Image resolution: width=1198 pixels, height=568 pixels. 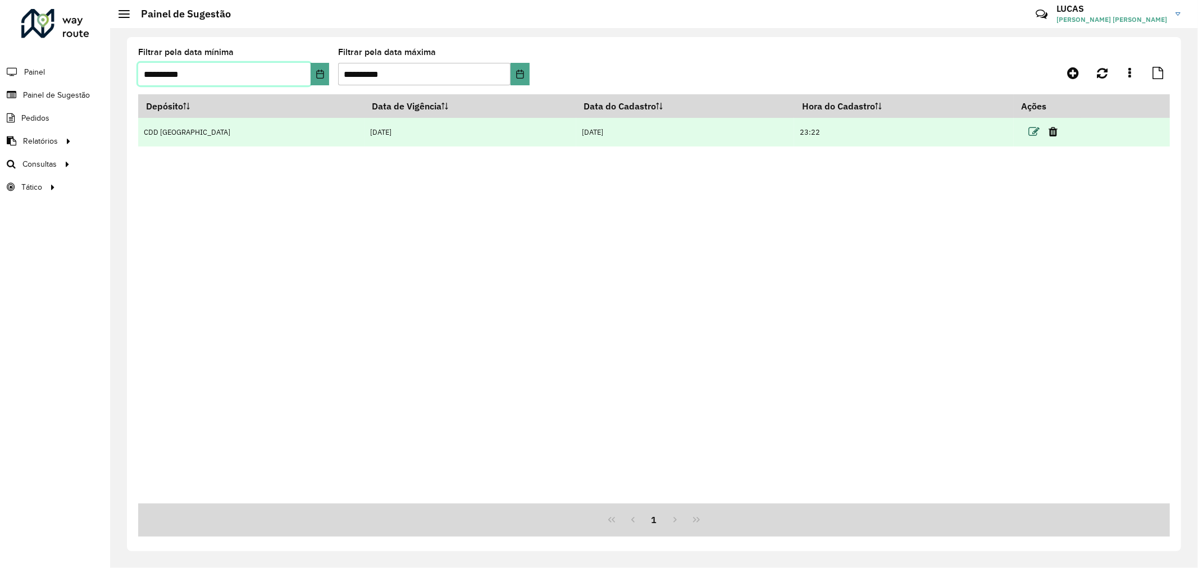 I want to click on th: Hora do Cadastro, so click(x=904, y=106).